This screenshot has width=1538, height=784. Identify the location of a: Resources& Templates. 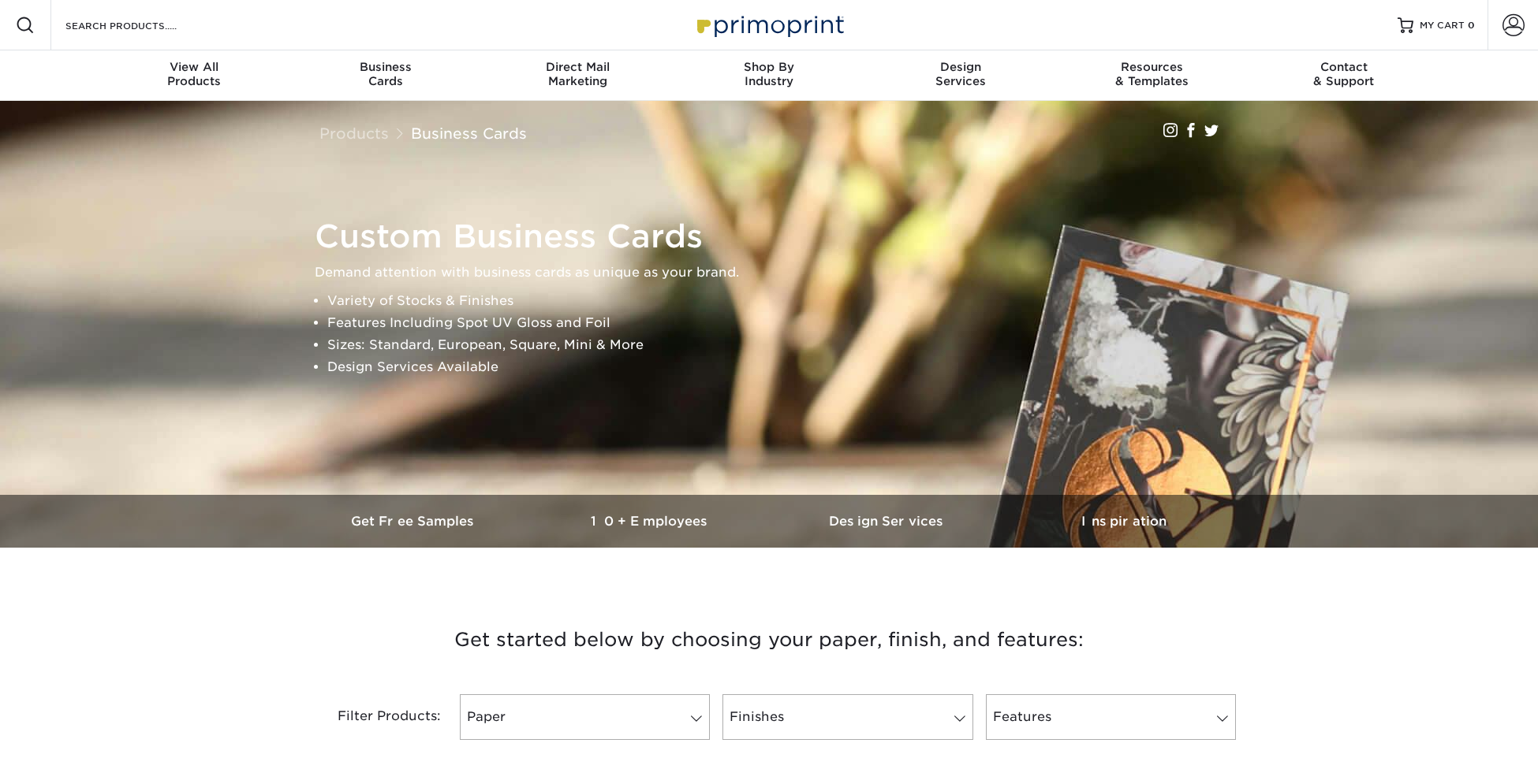
(1152, 76).